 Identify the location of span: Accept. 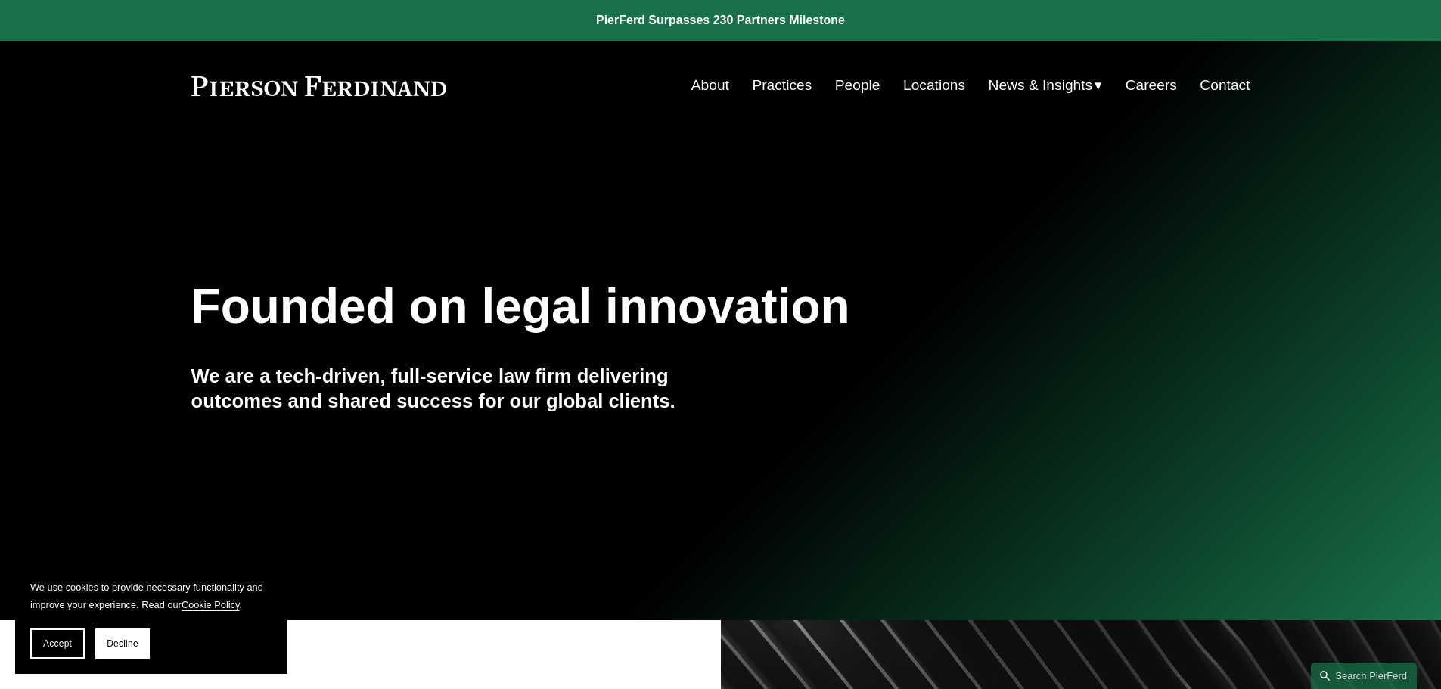
(57, 644).